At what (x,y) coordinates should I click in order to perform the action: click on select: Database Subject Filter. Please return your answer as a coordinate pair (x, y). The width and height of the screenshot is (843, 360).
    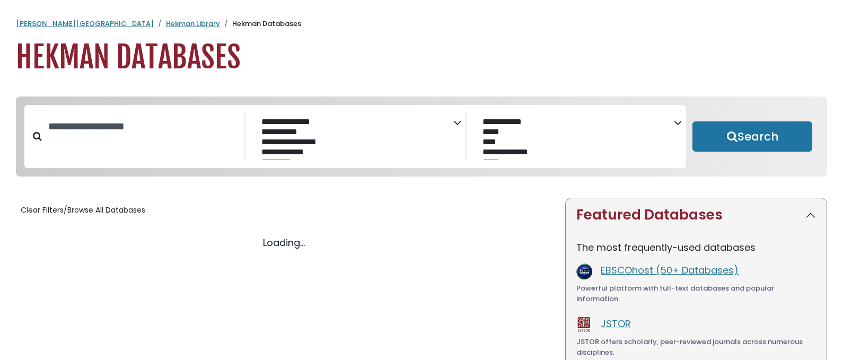
    Looking at the image, I should click on (354, 137).